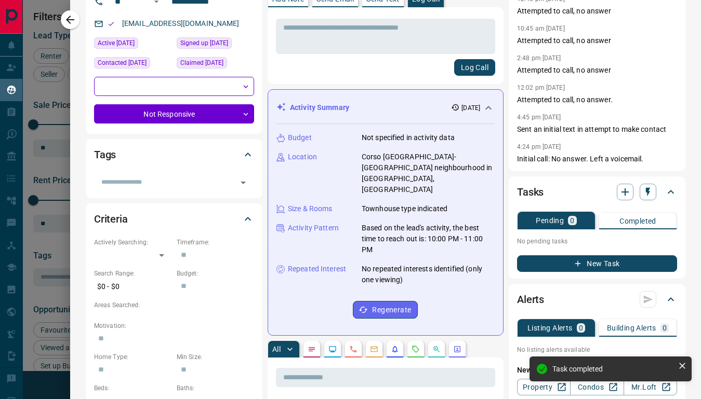  Describe the element at coordinates (132, 389) in the screenshot. I see `p: Beds:` at that location.